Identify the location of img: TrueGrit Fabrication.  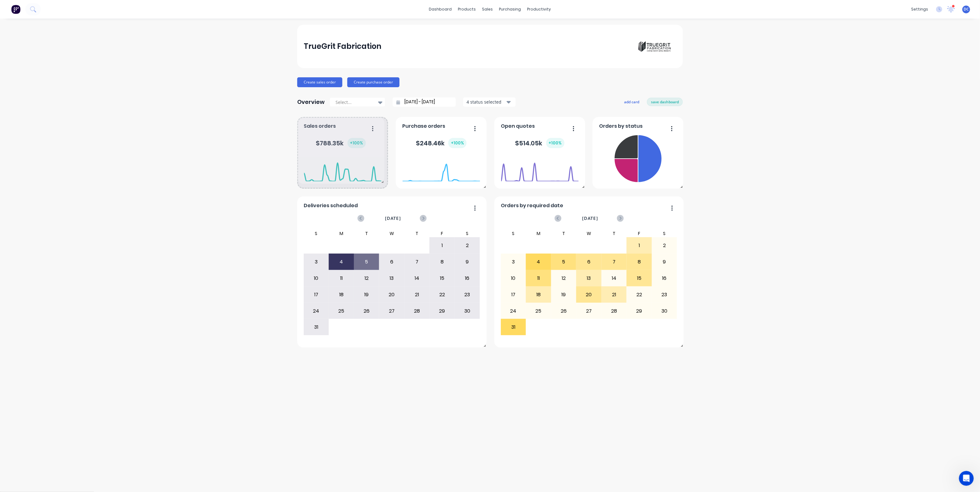
(654, 46).